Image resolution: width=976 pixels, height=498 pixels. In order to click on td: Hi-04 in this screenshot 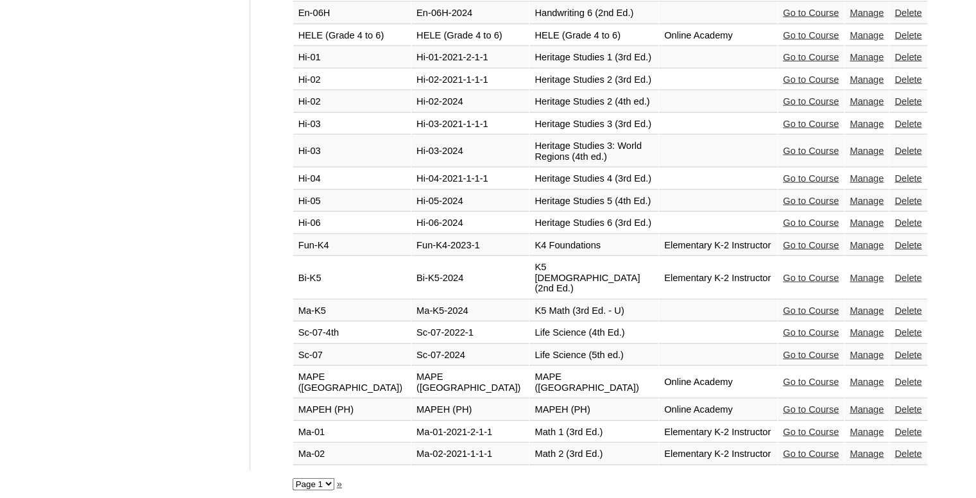, I will do `click(352, 179)`.